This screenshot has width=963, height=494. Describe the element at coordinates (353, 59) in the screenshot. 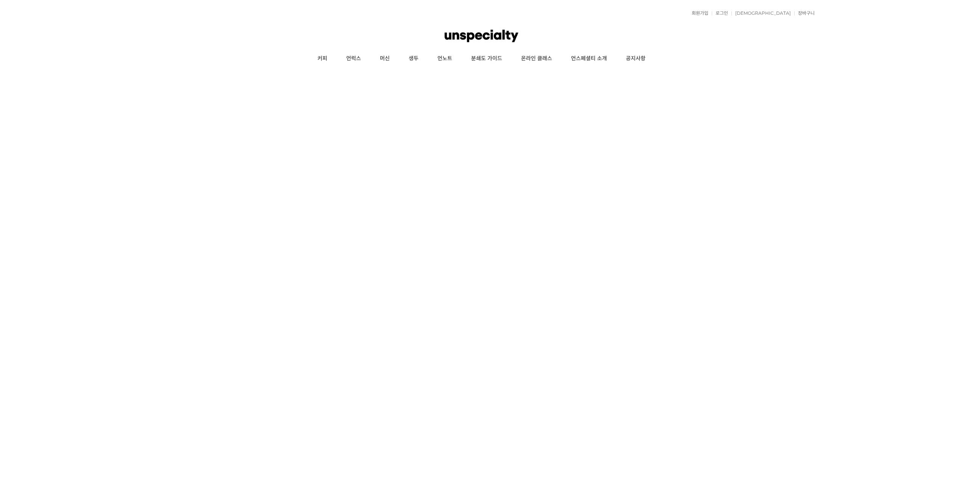

I see `a: 언럭스` at that location.